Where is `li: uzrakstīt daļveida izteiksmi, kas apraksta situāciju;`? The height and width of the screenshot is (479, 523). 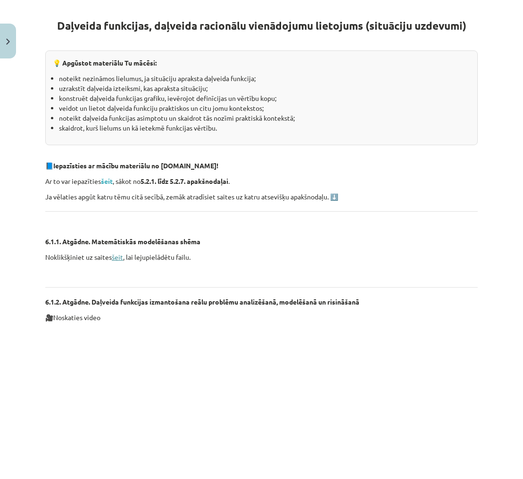 li: uzrakstīt daļveida izteiksmi, kas apraksta situāciju; is located at coordinates (264, 88).